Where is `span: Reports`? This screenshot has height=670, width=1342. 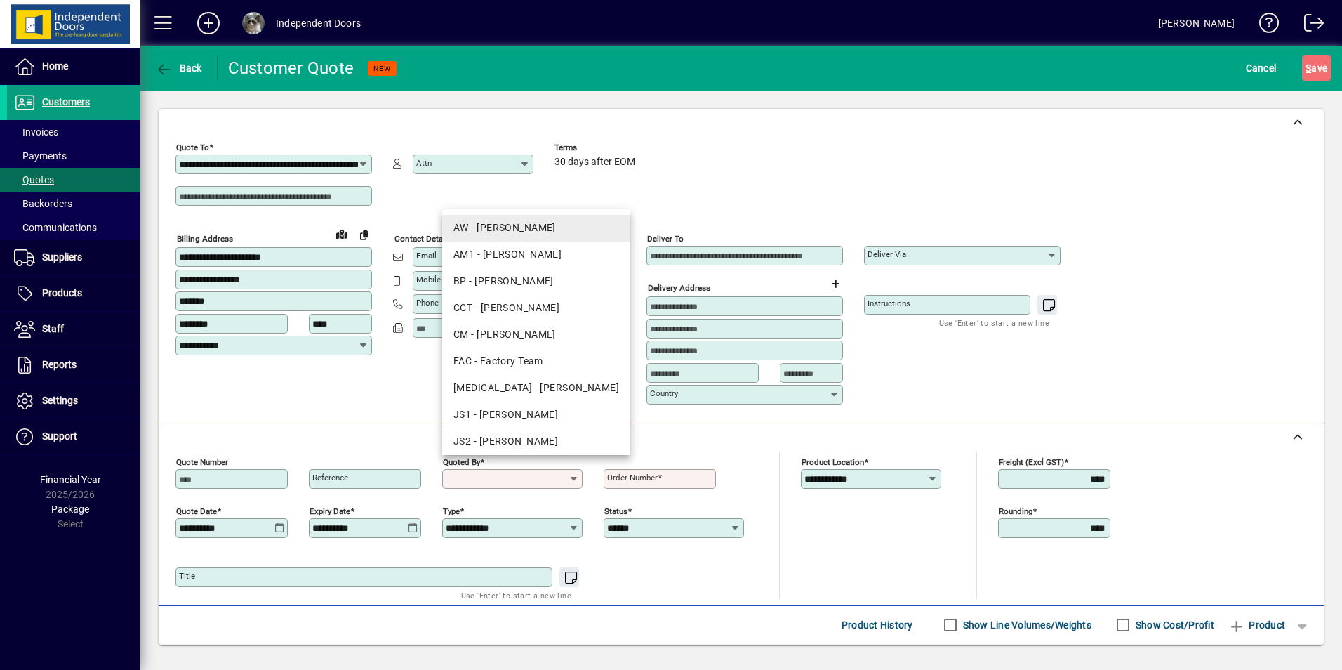
span: Reports is located at coordinates (59, 364).